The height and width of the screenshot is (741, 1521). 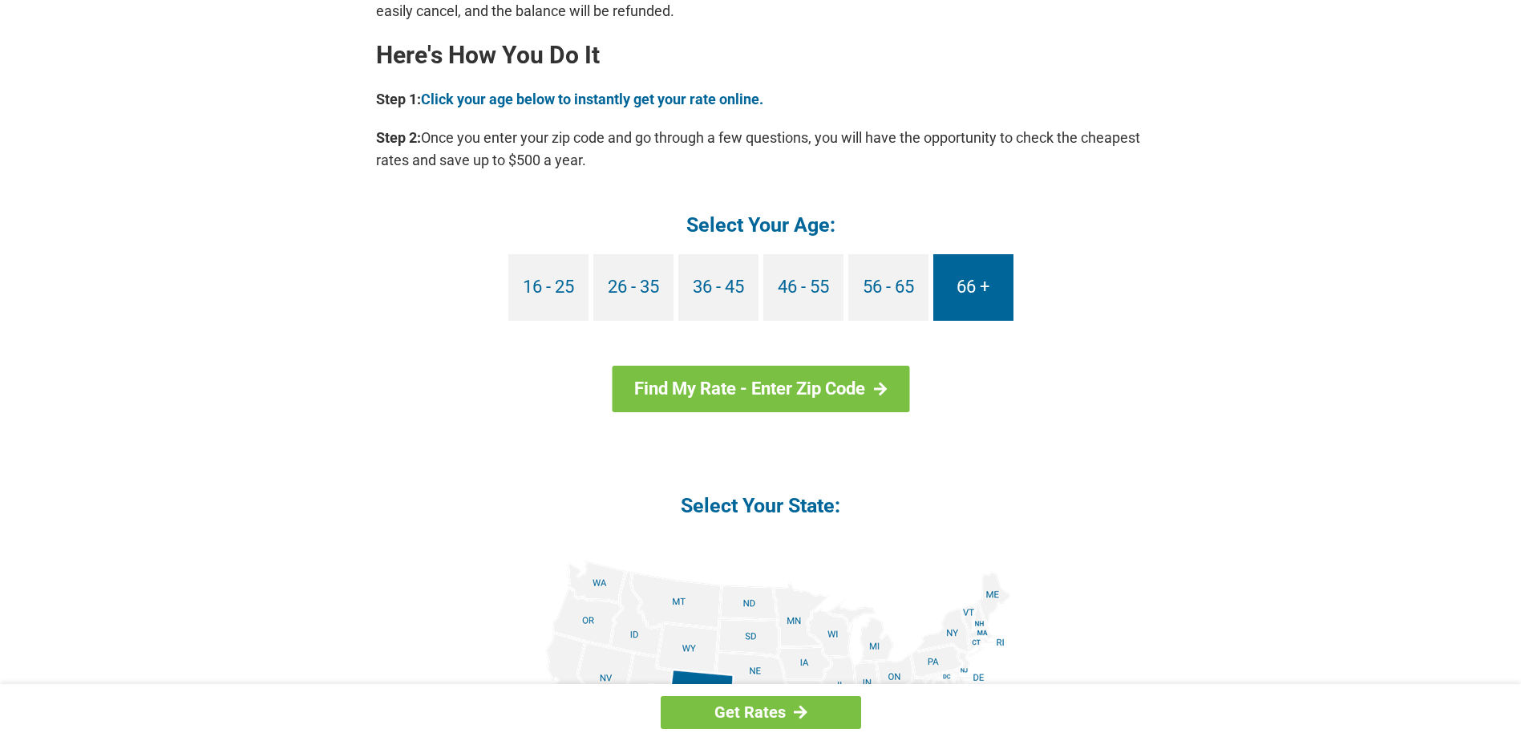 What do you see at coordinates (399, 137) in the screenshot?
I see `b: Step 2:` at bounding box center [399, 137].